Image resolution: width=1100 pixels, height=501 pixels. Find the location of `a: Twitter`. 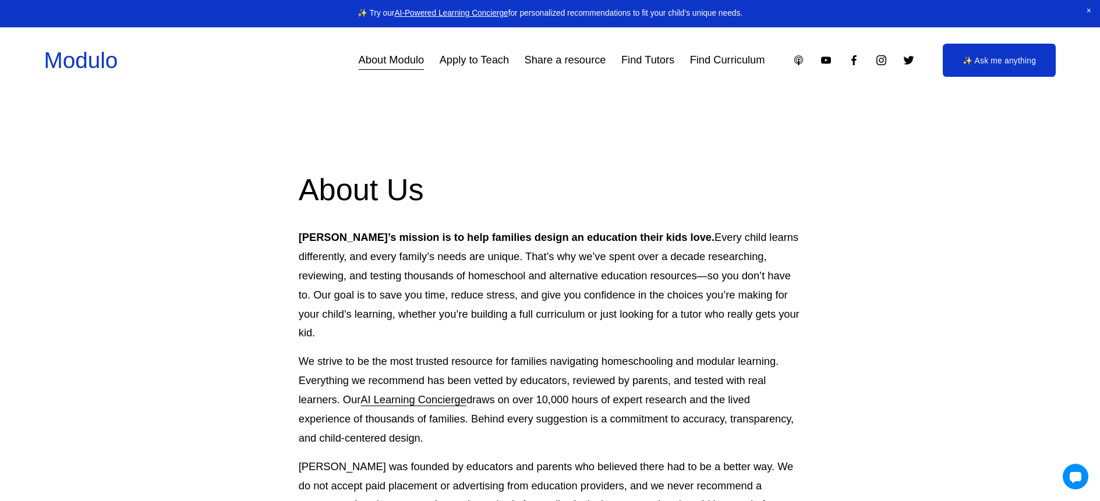

a: Twitter is located at coordinates (908, 60).